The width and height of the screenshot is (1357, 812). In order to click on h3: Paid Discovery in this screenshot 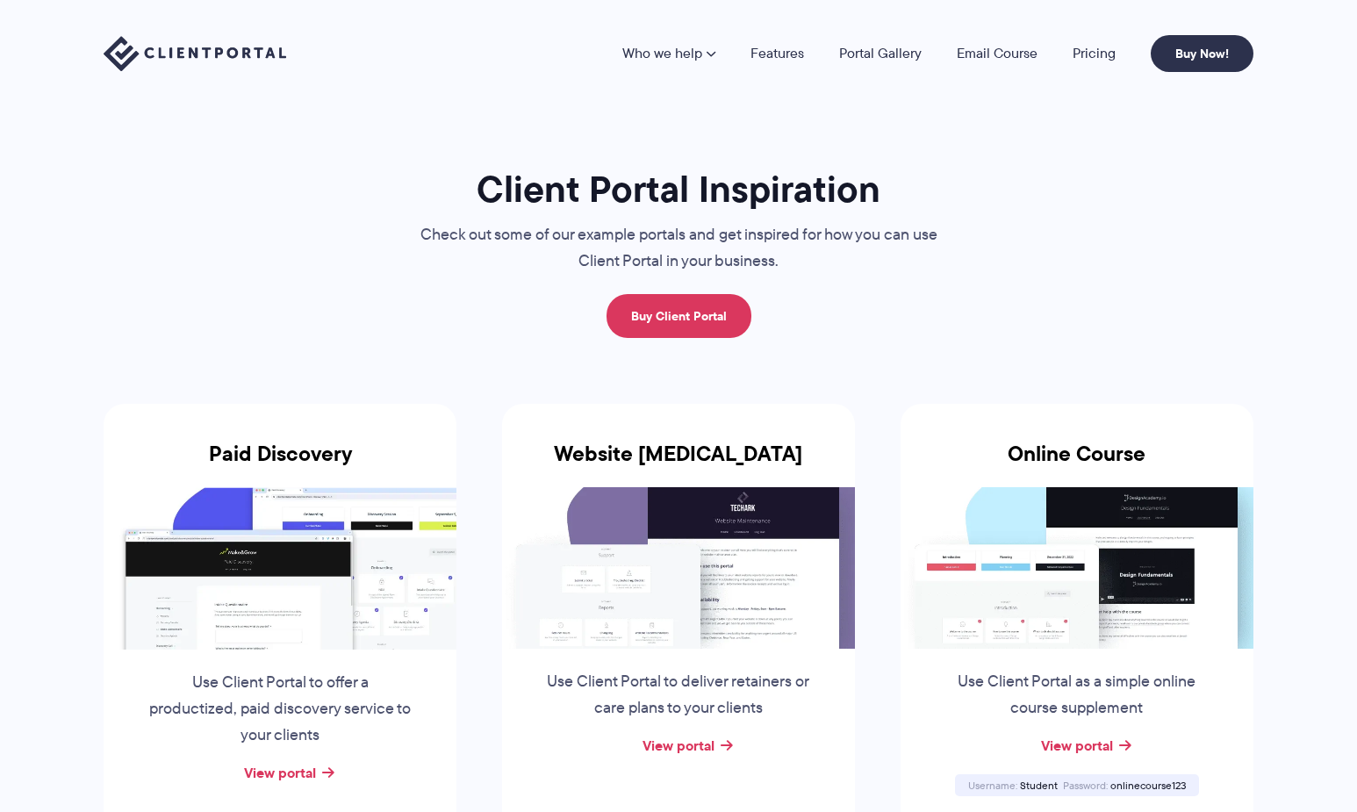, I will do `click(280, 464)`.